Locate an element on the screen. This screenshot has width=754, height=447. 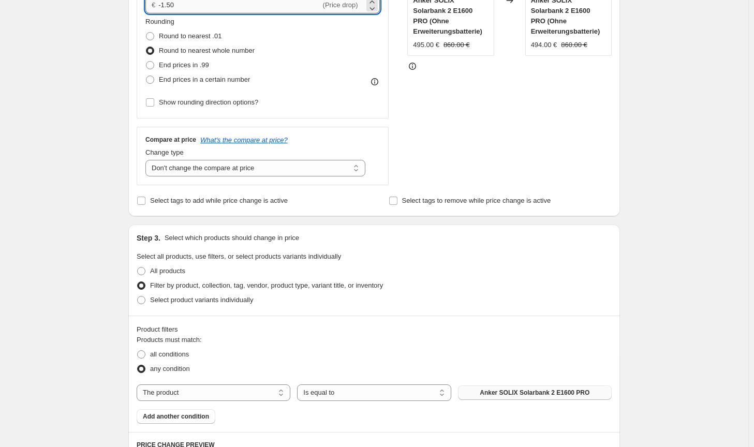
span: Change type is located at coordinates (165, 152).